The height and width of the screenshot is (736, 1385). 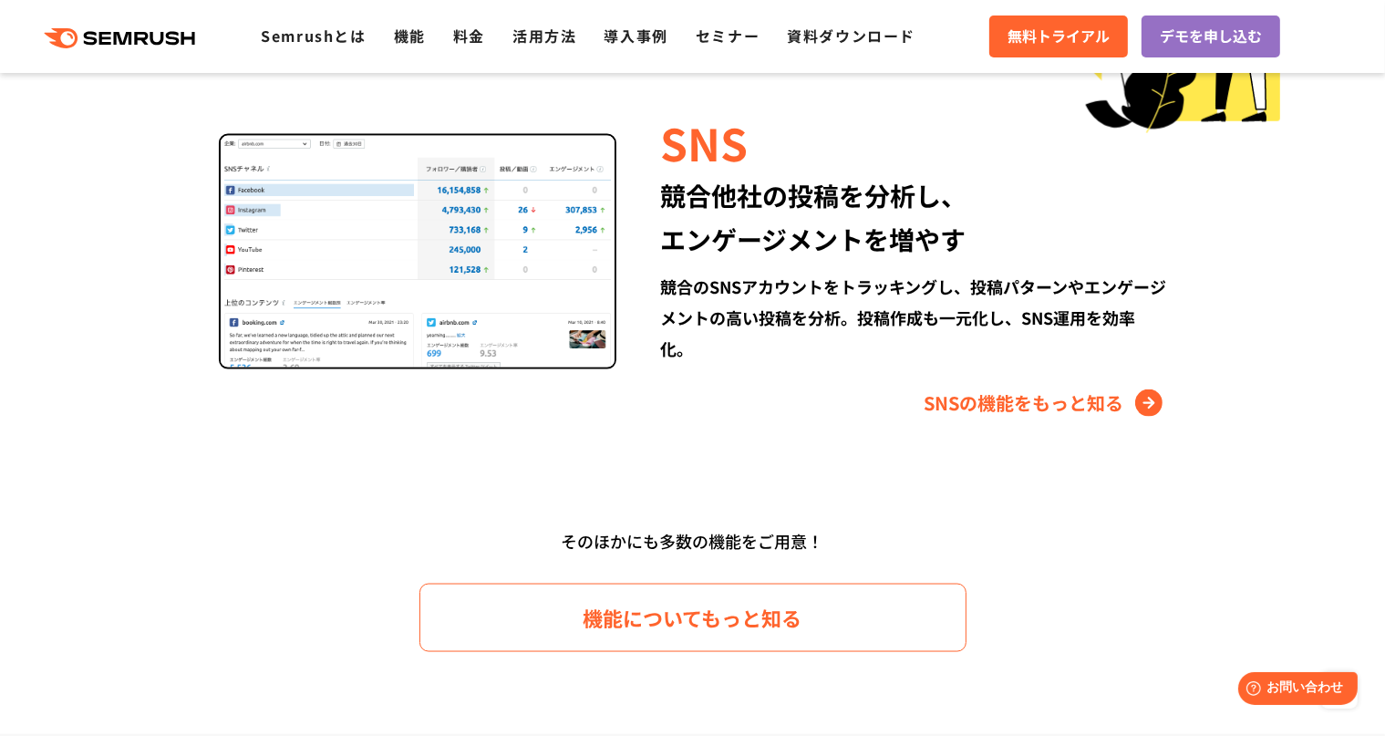 What do you see at coordinates (693, 617) in the screenshot?
I see `span: 機能についてもっと知る` at bounding box center [693, 617].